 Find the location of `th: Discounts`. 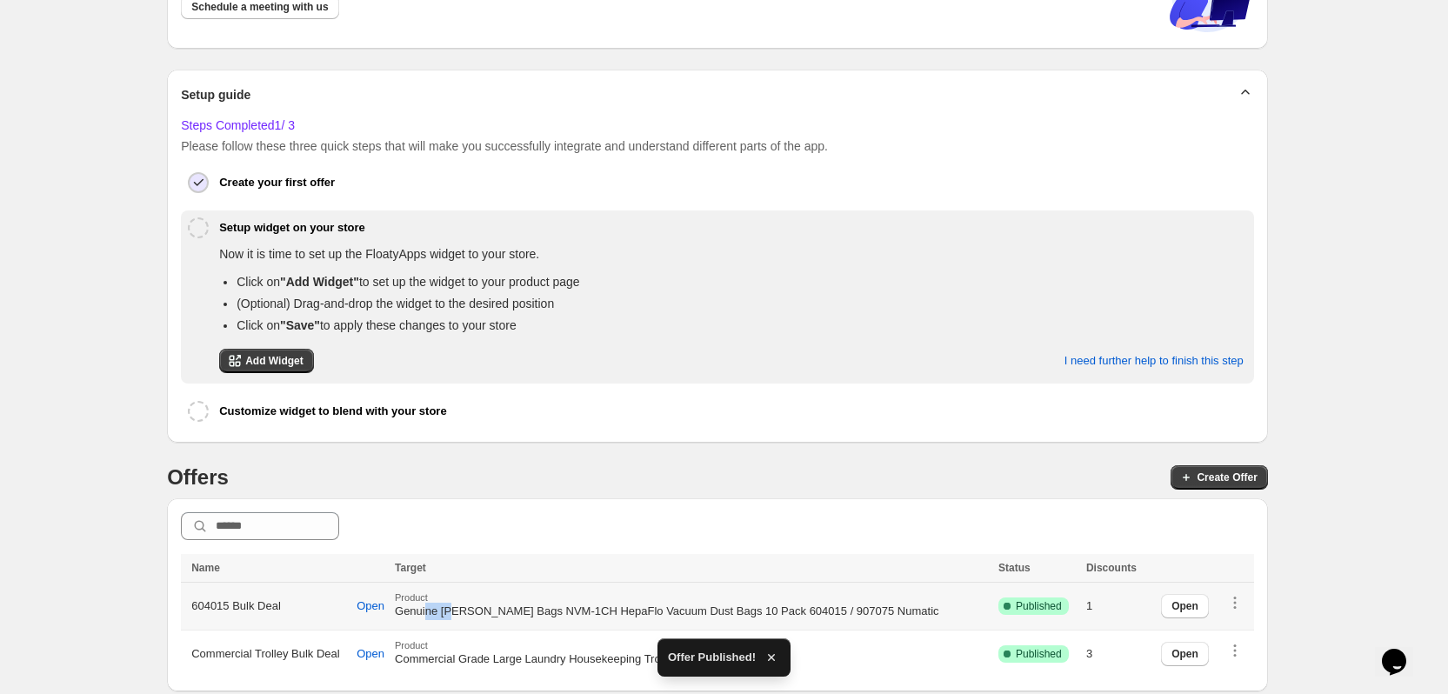

th: Discounts is located at coordinates (1114, 568).